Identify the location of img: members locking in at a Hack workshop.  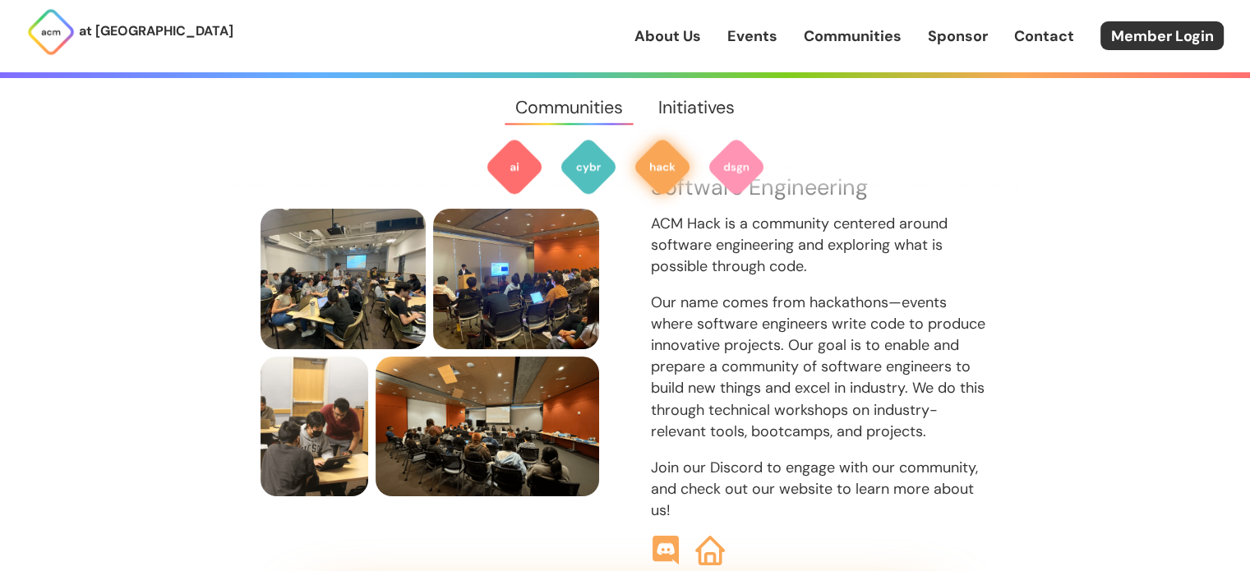
(344, 279).